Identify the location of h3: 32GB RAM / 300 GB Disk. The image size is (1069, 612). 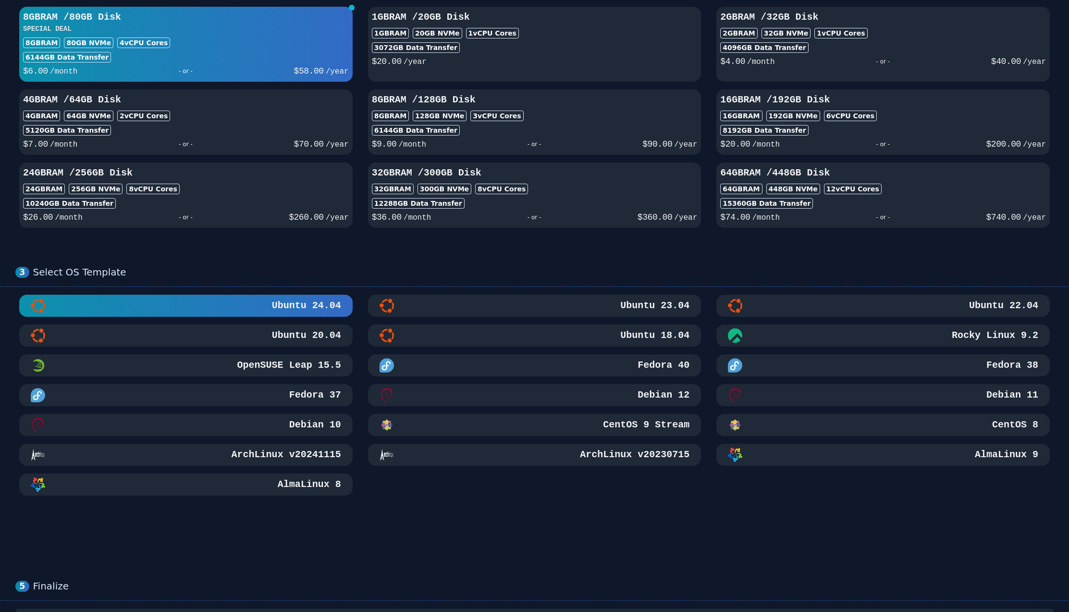
(535, 173).